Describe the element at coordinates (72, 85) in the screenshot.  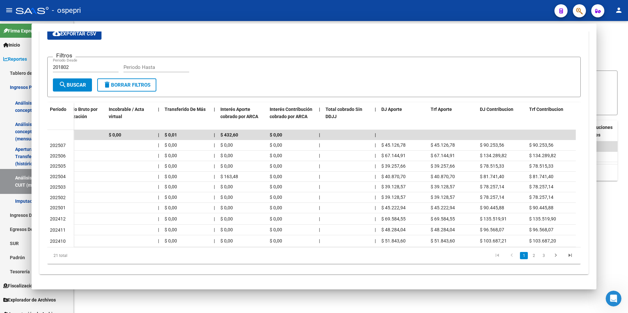
I see `span: Buscar` at that location.